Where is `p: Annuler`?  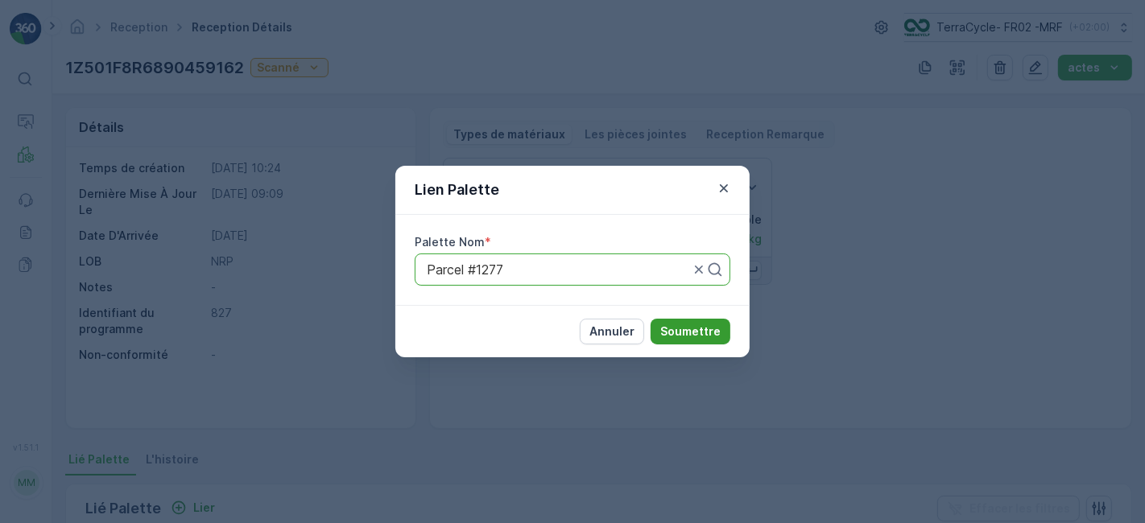
p: Annuler is located at coordinates (612, 332).